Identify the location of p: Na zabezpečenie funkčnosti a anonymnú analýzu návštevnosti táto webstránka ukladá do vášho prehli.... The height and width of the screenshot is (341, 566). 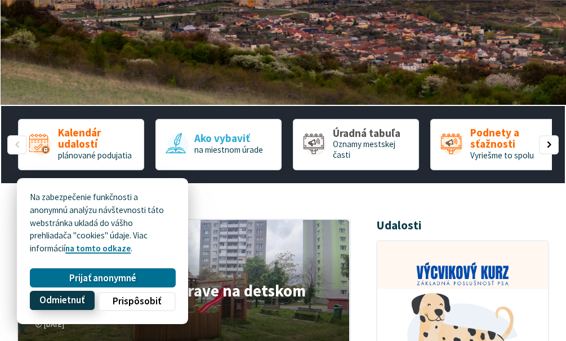
(102, 223).